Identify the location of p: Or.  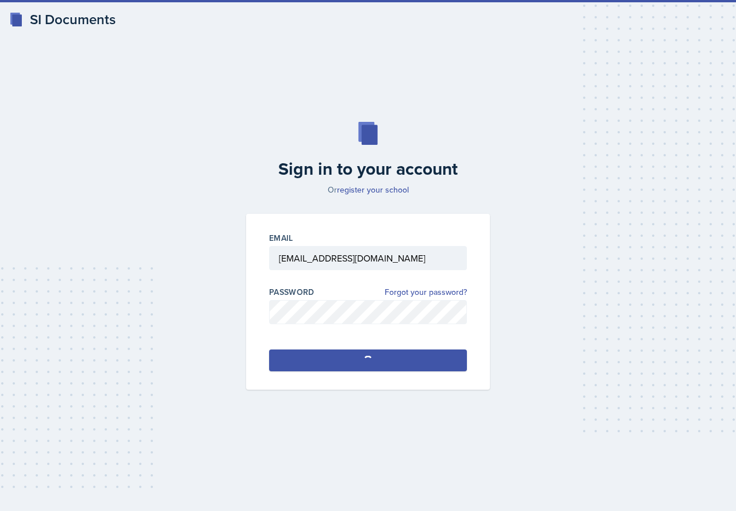
(368, 190).